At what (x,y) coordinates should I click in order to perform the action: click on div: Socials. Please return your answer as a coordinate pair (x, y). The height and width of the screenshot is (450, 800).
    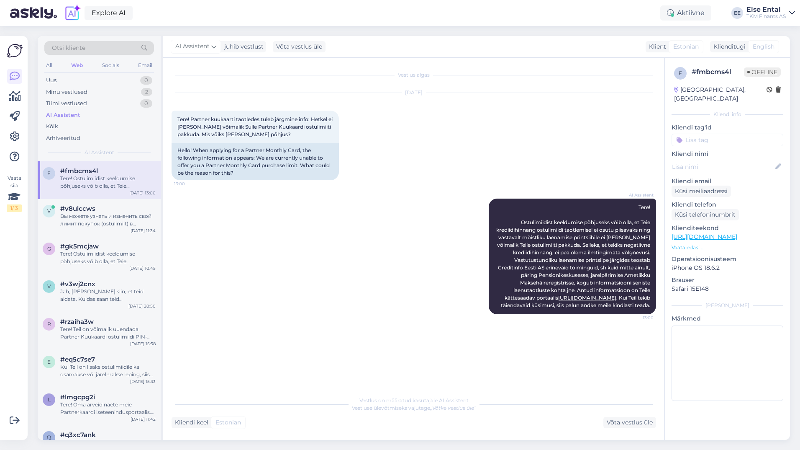
    Looking at the image, I should click on (110, 65).